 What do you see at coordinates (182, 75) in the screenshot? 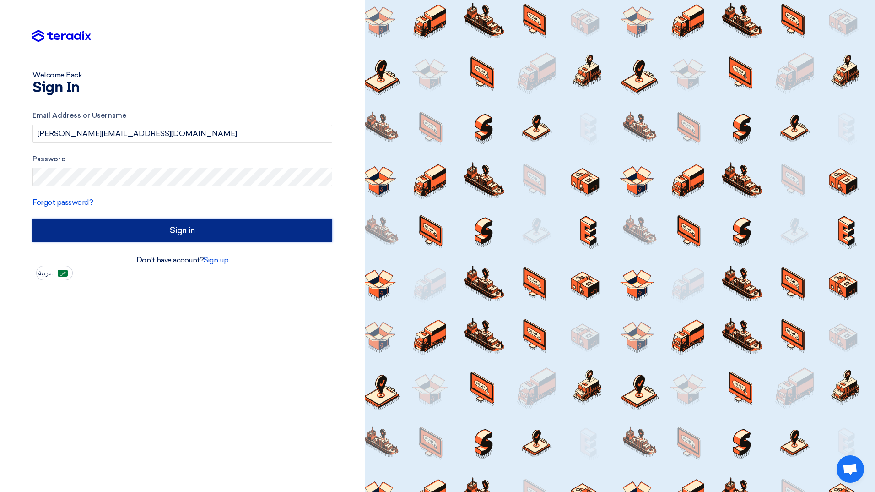
I see `div: Welcome Back ...` at bounding box center [182, 75].